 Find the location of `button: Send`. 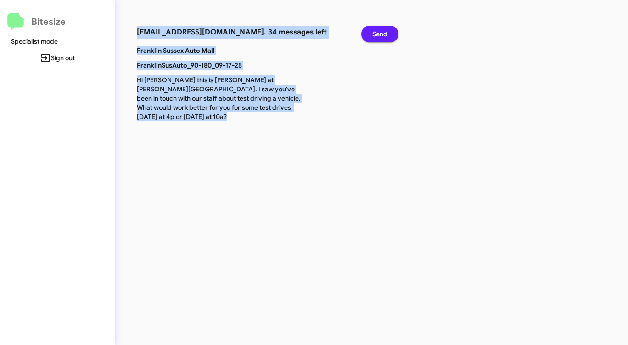

button: Send is located at coordinates (380, 34).